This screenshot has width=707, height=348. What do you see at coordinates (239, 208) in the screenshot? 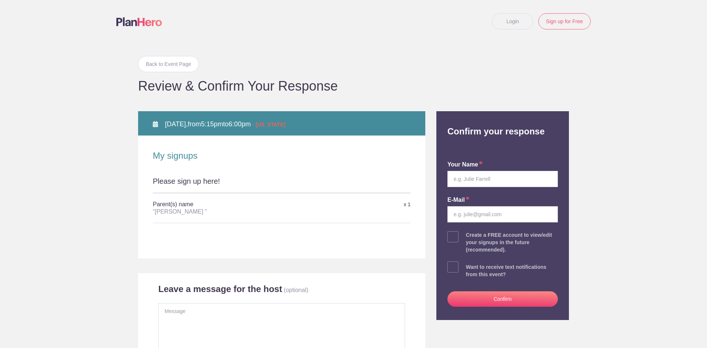
I see `h5: Parent(s) name` at bounding box center [239, 208].